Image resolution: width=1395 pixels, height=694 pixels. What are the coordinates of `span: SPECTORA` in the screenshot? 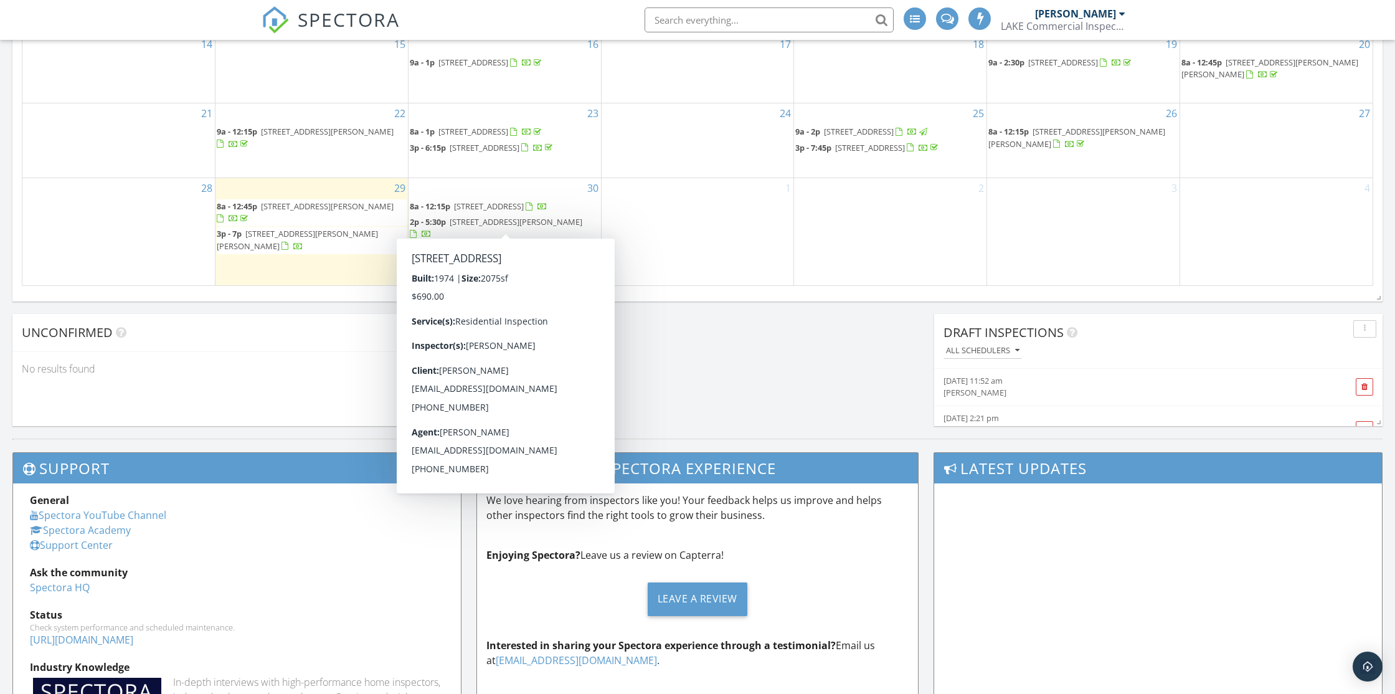 It's located at (349, 19).